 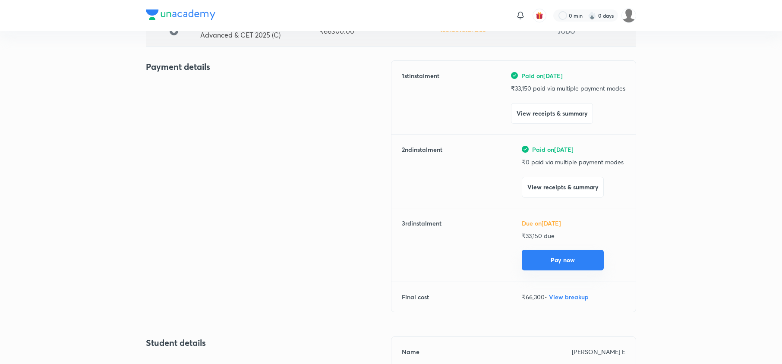 I want to click on p: ₹ 66,300 •, so click(x=573, y=297).